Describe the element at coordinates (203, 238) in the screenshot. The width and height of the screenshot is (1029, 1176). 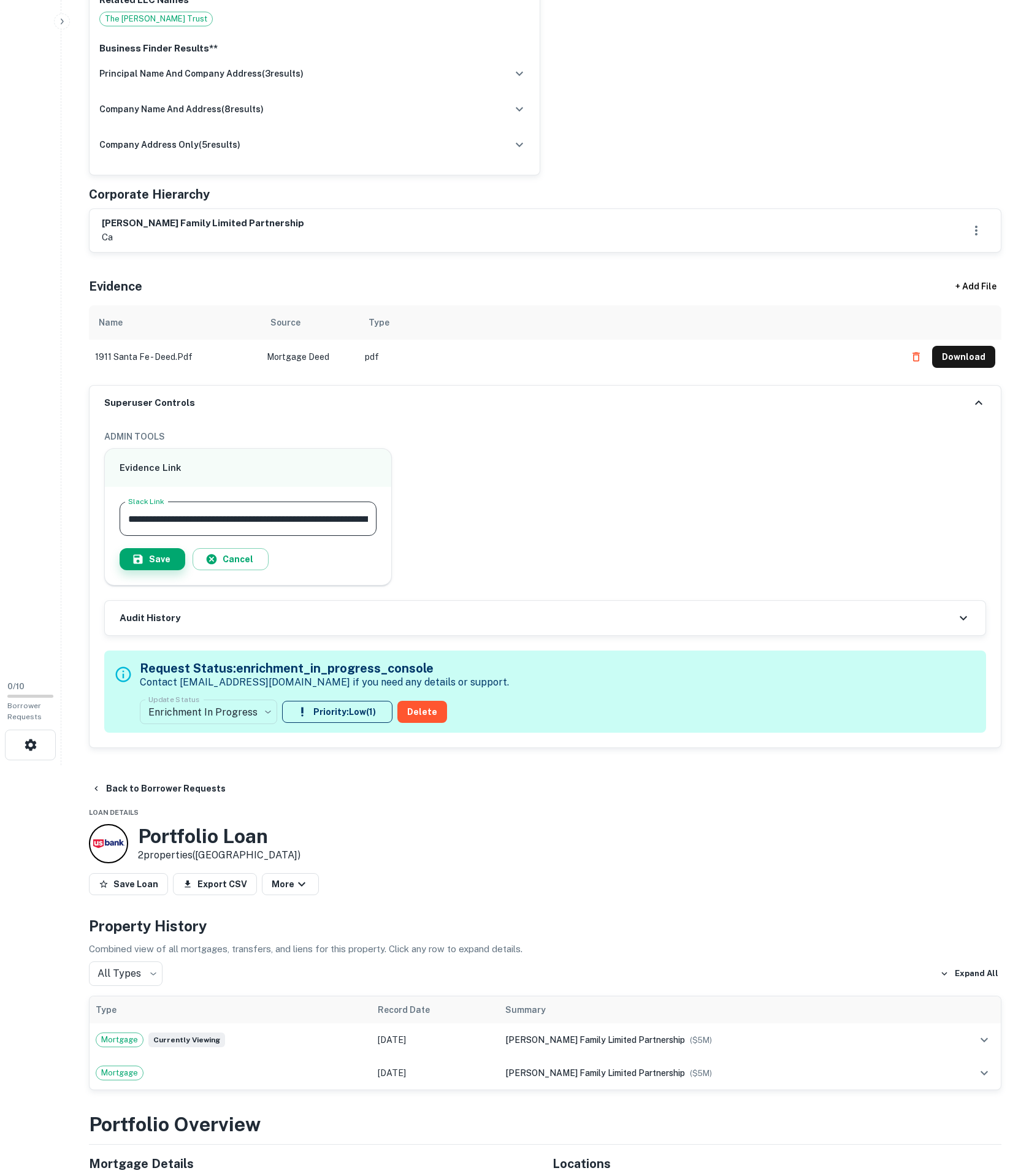
I see `p: ca` at that location.